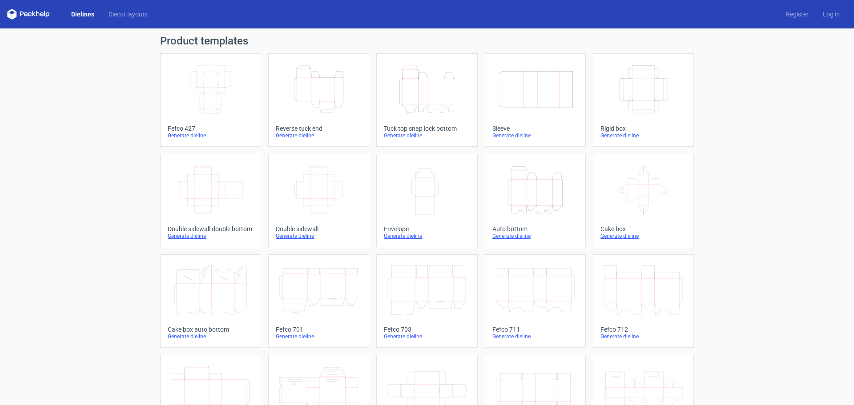 The height and width of the screenshot is (405, 854). I want to click on div: Auto bottom, so click(535, 229).